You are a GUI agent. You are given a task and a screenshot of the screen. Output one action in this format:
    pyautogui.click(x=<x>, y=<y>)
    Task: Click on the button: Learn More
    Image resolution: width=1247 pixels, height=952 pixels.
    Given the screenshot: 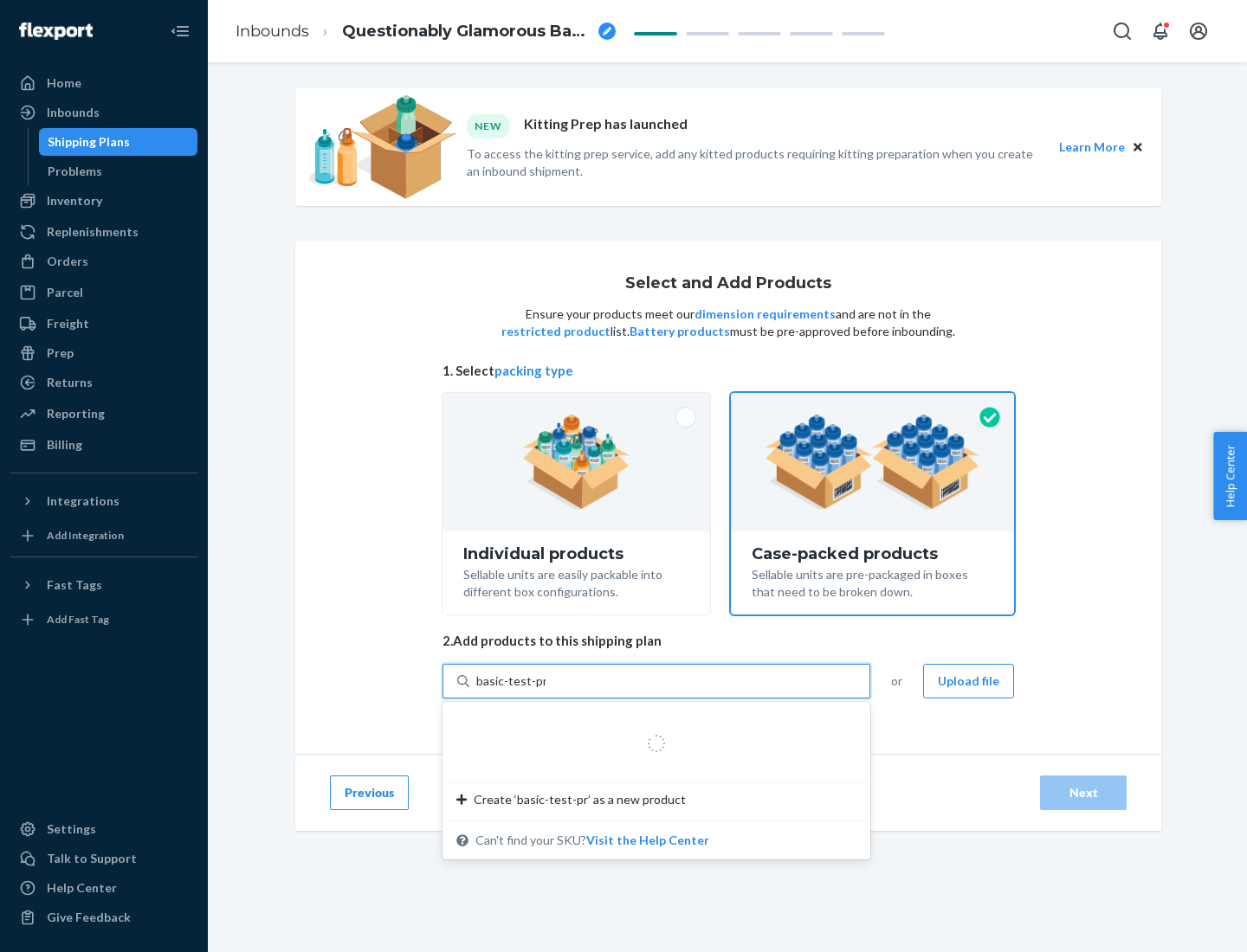 What is the action you would take?
    pyautogui.click(x=1092, y=147)
    